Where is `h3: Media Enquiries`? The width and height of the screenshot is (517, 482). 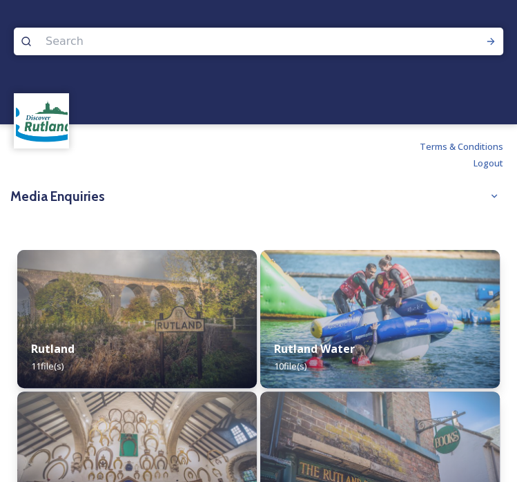 h3: Media Enquiries is located at coordinates (57, 196).